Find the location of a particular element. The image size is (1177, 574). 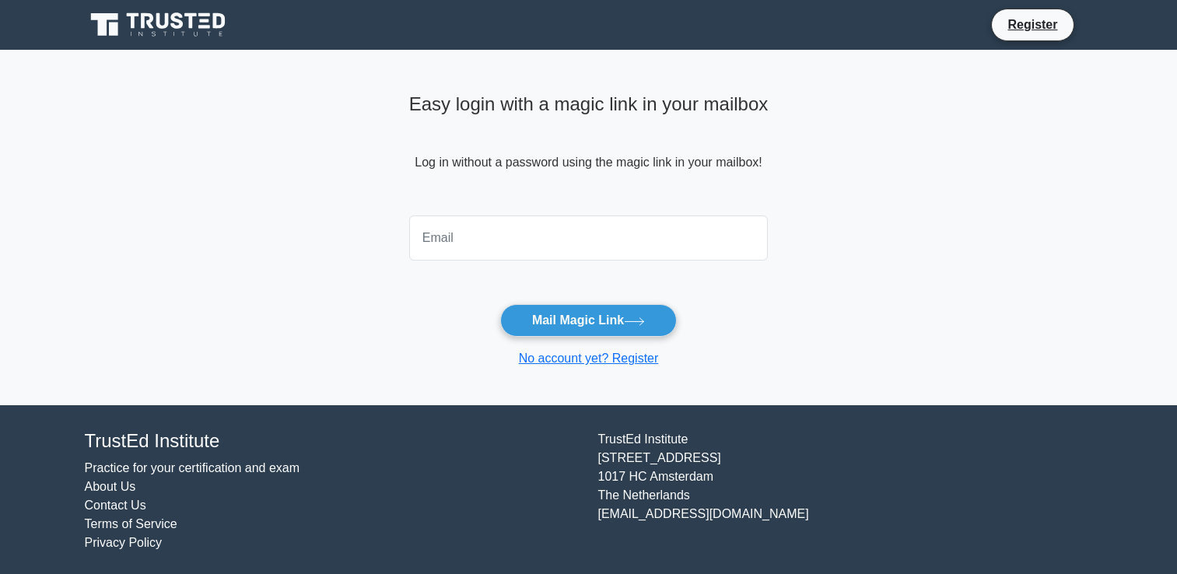

a: Privacy Policy is located at coordinates (124, 542).